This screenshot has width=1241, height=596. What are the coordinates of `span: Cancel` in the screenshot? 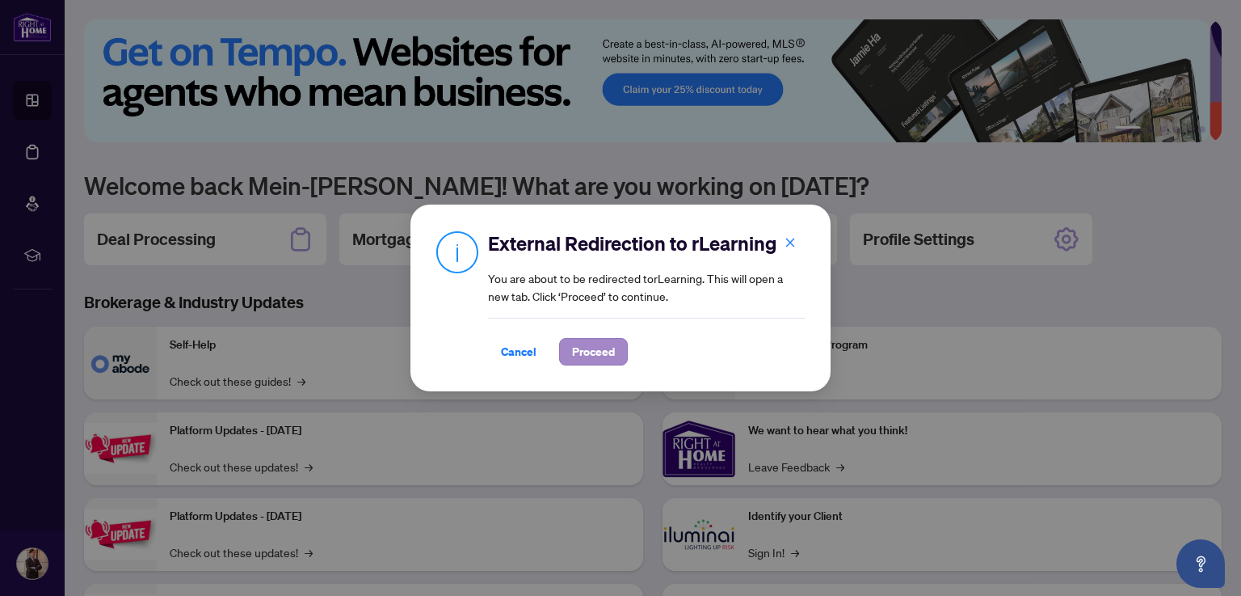 It's located at (519, 351).